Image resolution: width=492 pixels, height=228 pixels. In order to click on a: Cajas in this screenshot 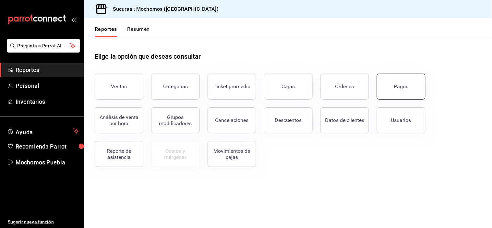, I will do `click(288, 87)`.